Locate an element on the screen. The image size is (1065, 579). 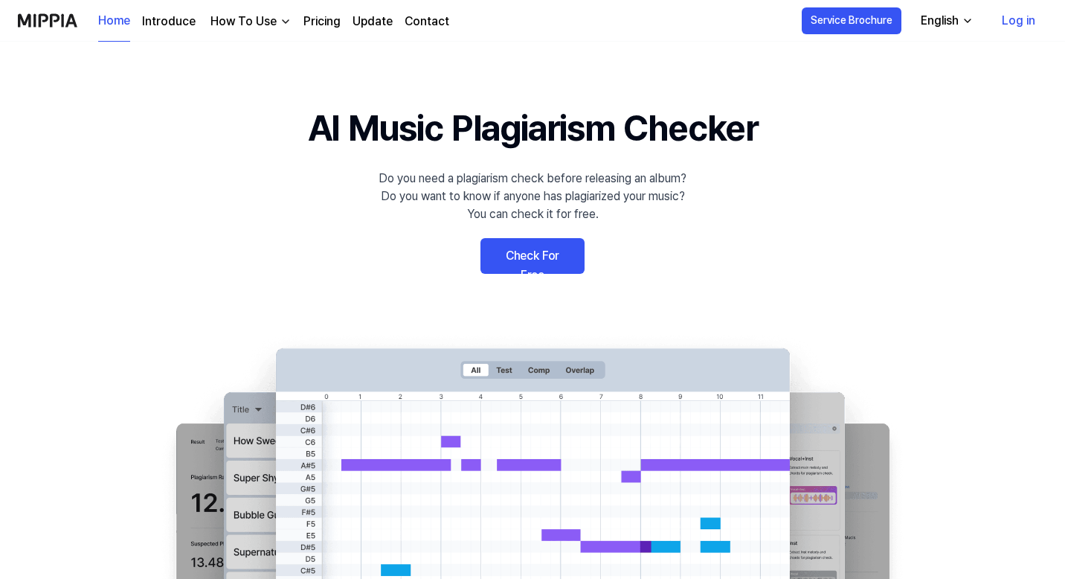
h1: AI Music Plagiarism Checker is located at coordinates (533, 128).